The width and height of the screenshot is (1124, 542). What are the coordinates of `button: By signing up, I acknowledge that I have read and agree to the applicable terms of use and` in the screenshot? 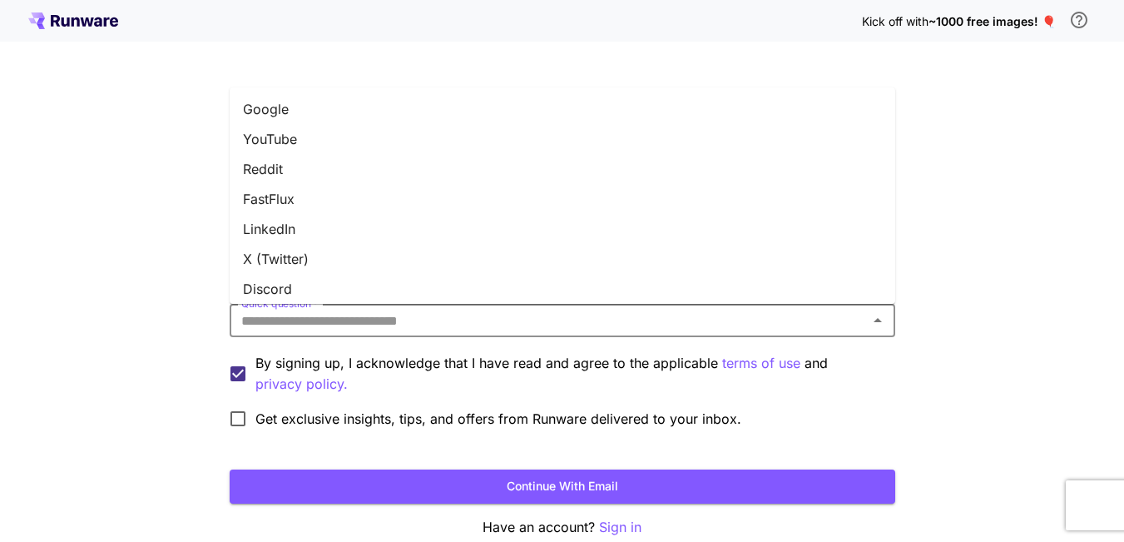 It's located at (301, 384).